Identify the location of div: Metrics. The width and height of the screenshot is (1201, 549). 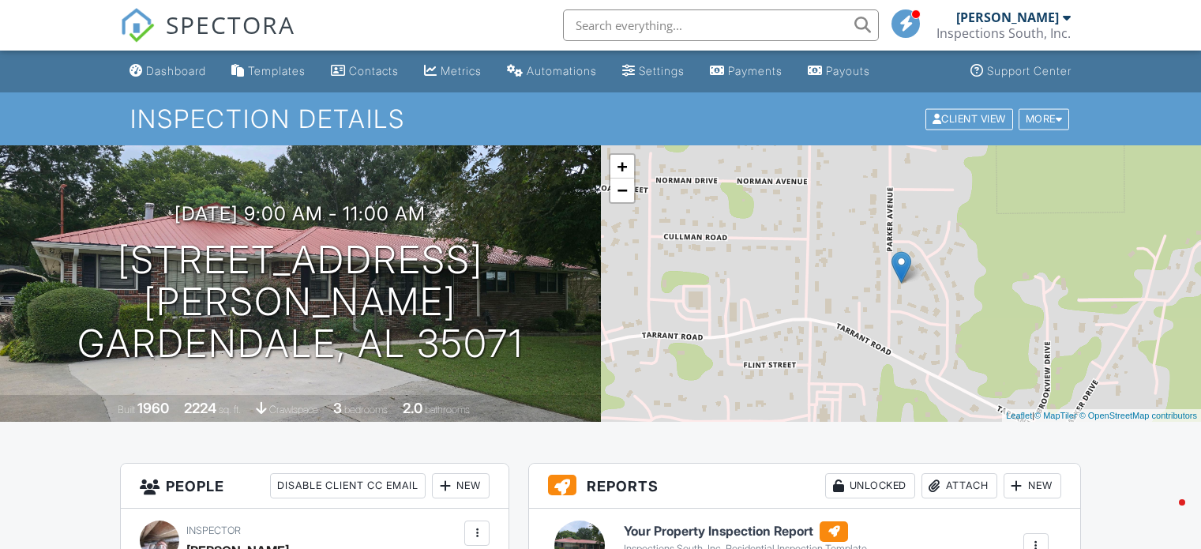
(461, 70).